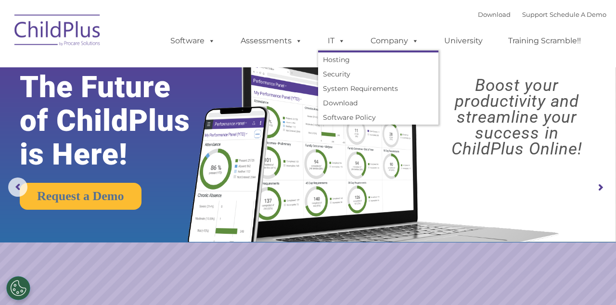 Image resolution: width=616 pixels, height=305 pixels. What do you see at coordinates (58, 32) in the screenshot?
I see `img: ChildPlus by Procare Solutions` at bounding box center [58, 32].